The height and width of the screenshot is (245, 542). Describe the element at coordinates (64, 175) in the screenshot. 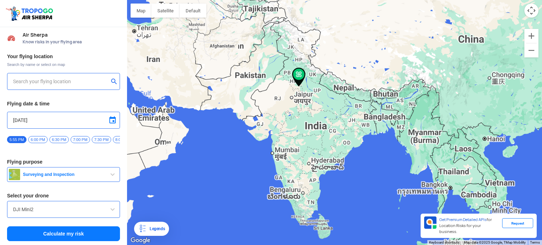

I see `button: Surveying and Inspection` at that location.